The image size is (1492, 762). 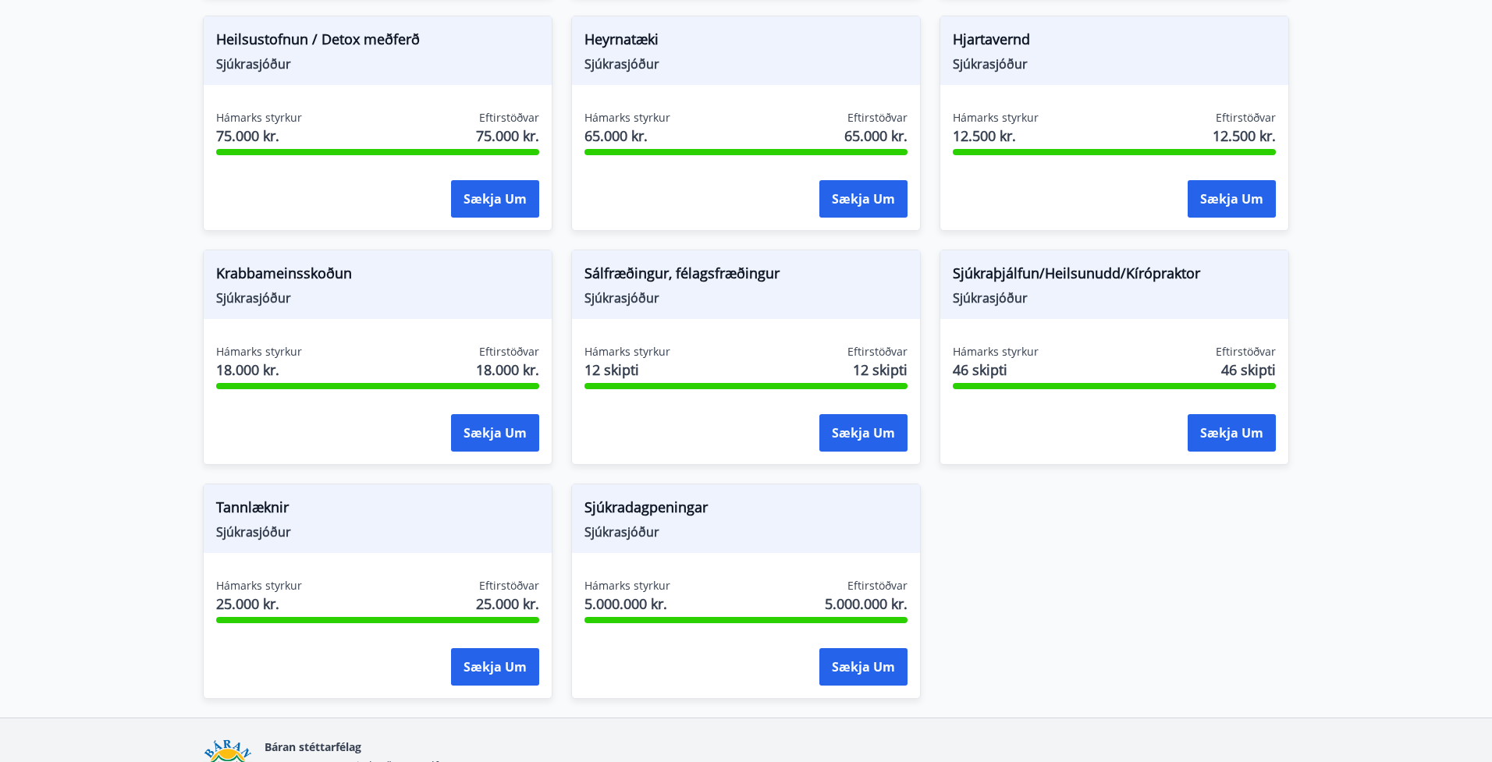 What do you see at coordinates (746, 42) in the screenshot?
I see `span: Heyrnatæki` at bounding box center [746, 42].